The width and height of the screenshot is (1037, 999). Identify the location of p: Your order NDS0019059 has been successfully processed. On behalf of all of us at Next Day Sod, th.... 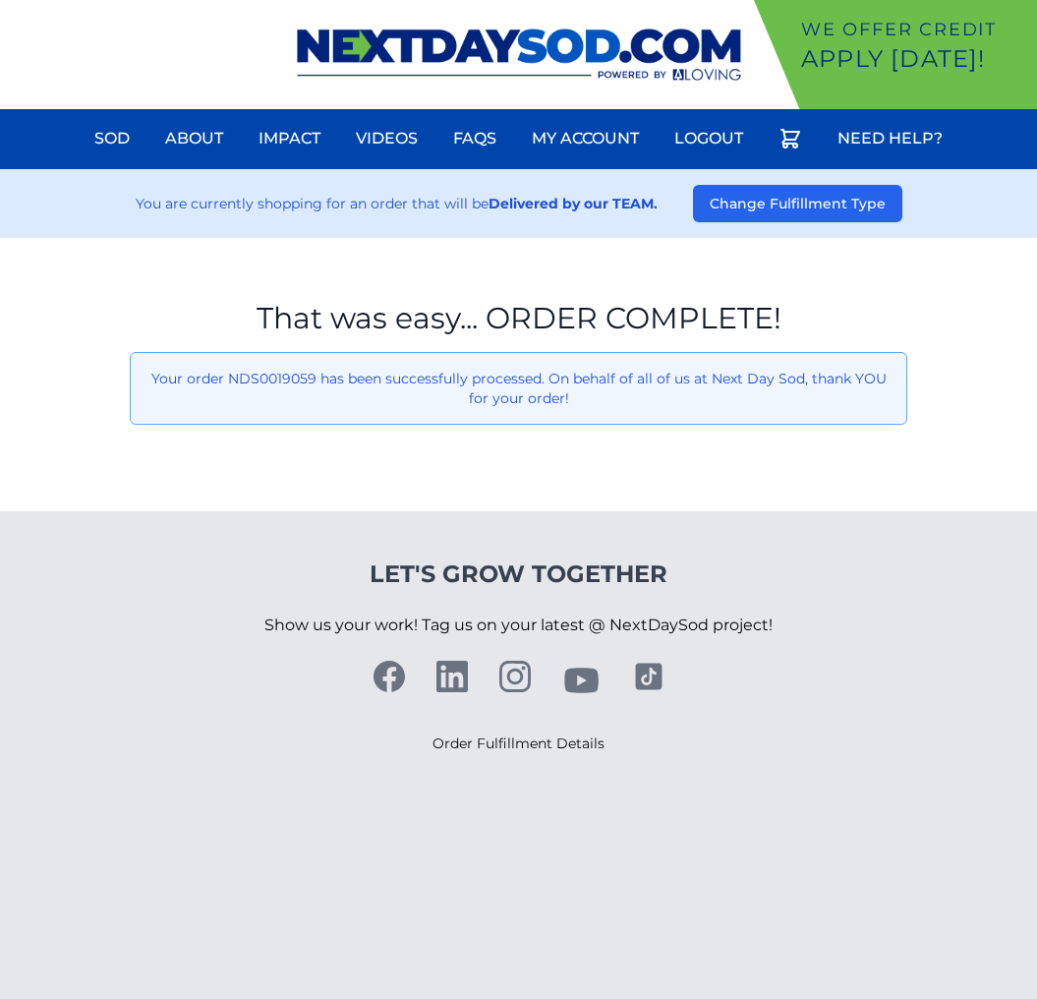
(518, 388).